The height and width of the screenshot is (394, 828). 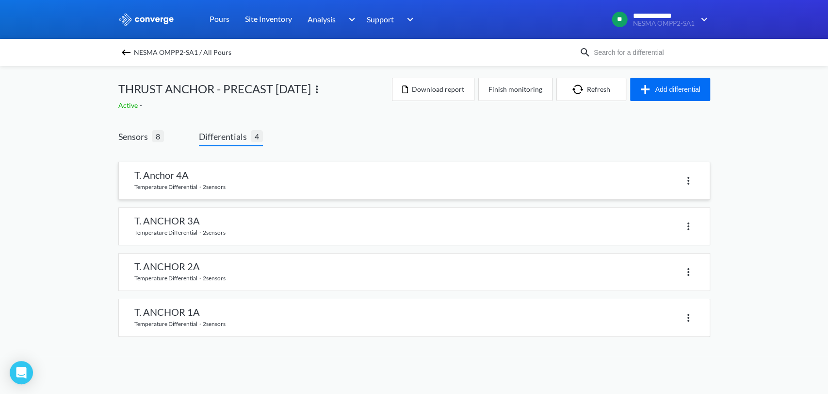 I want to click on span: 4, so click(x=257, y=136).